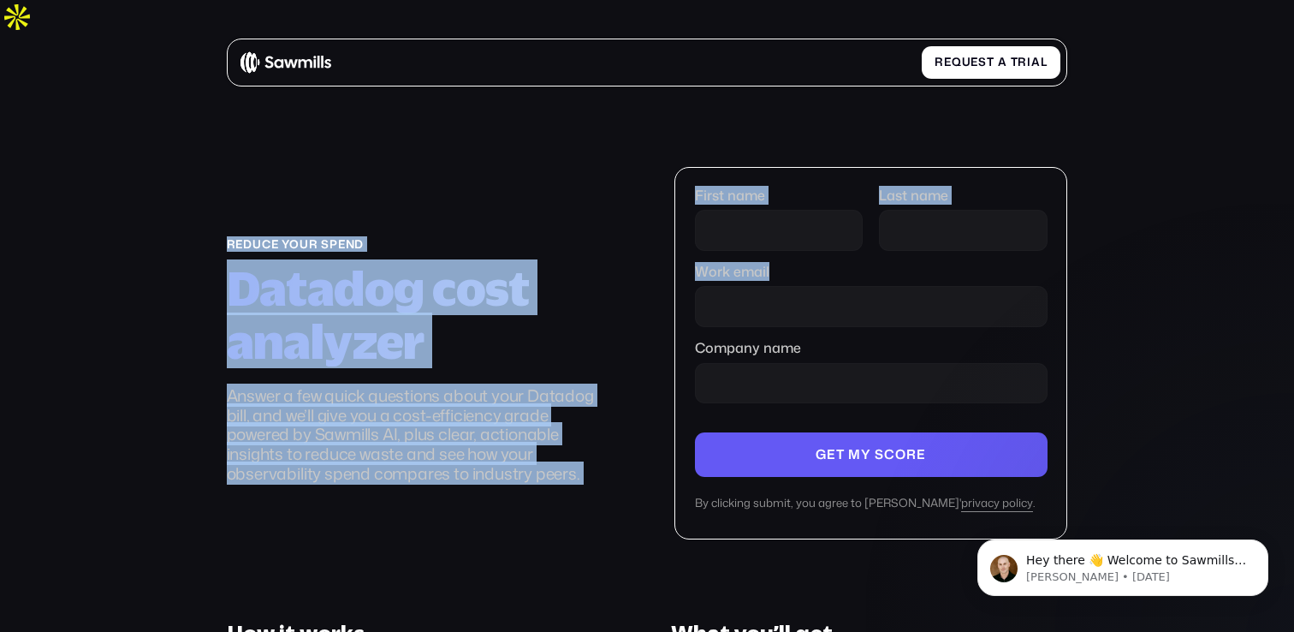 The height and width of the screenshot is (632, 1294). Describe the element at coordinates (871, 350) in the screenshot. I see `form: Company name` at that location.